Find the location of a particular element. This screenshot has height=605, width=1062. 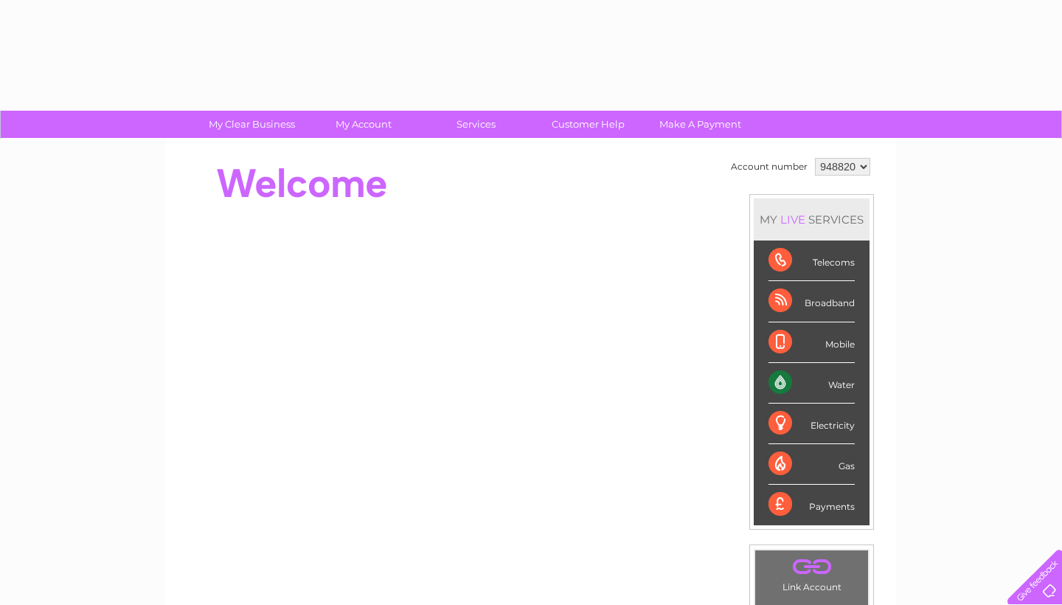

div: Gas is located at coordinates (812, 464).